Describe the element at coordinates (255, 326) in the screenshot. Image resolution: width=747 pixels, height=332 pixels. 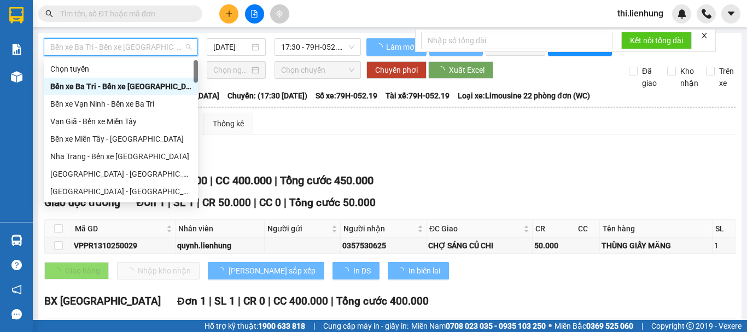
I see `span: Hỗ trợ kỹ thuật:` at that location.